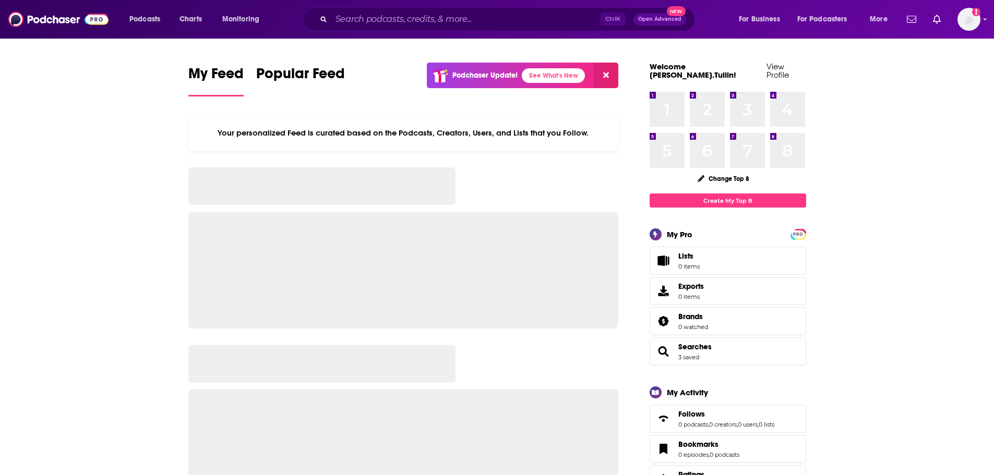 Image resolution: width=994 pixels, height=475 pixels. I want to click on div: My Activity, so click(687, 392).